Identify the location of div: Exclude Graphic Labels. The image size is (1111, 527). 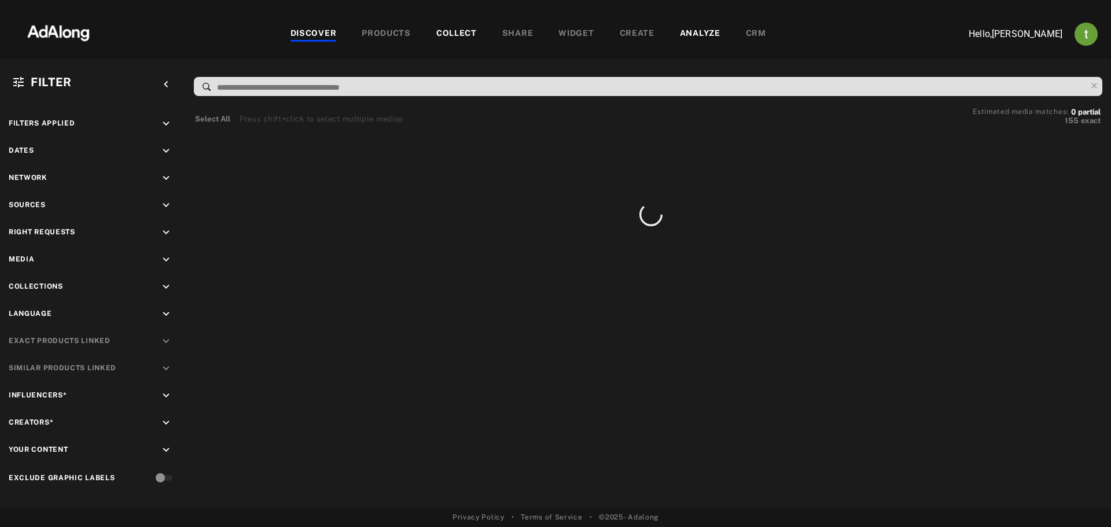
(61, 478).